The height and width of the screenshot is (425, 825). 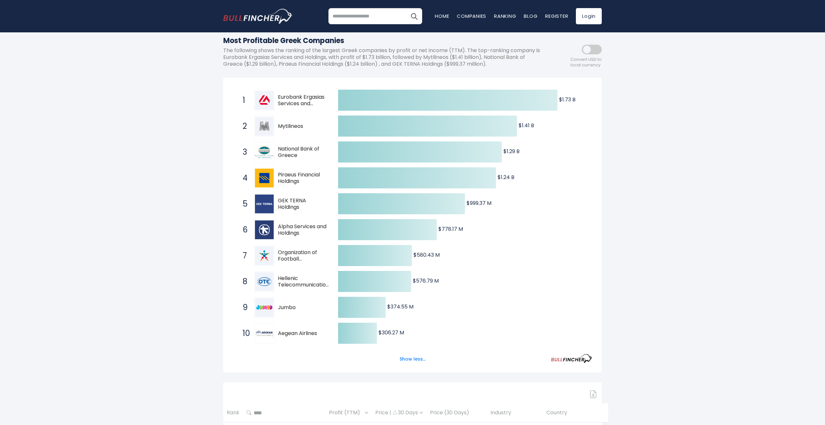 What do you see at coordinates (243, 204) in the screenshot?
I see `span: 5` at bounding box center [243, 204].